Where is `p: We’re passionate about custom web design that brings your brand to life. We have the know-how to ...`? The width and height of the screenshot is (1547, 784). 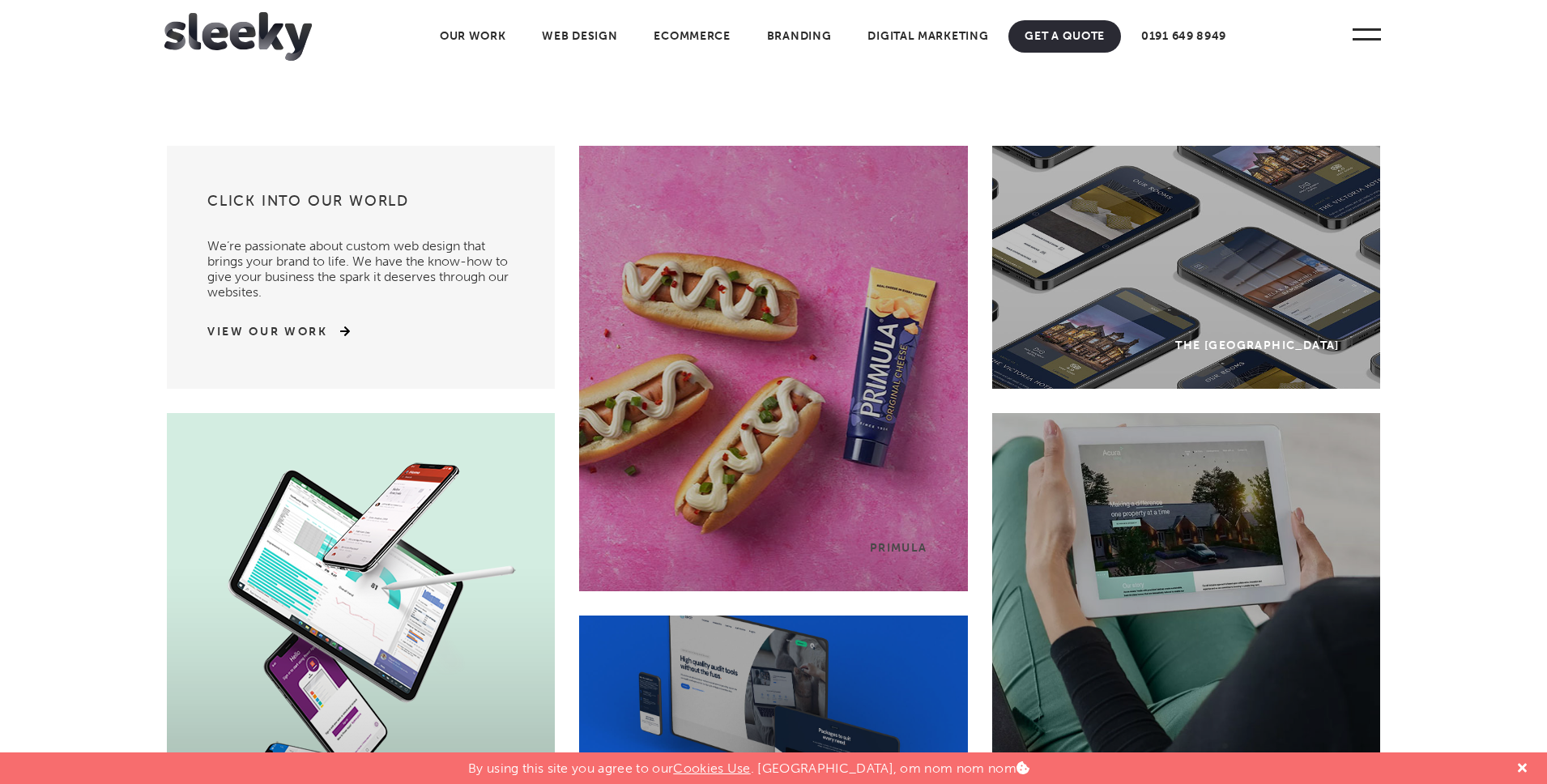
p: We’re passionate about custom web design that brings your brand to life. We have the know-how to ... is located at coordinates (361, 260).